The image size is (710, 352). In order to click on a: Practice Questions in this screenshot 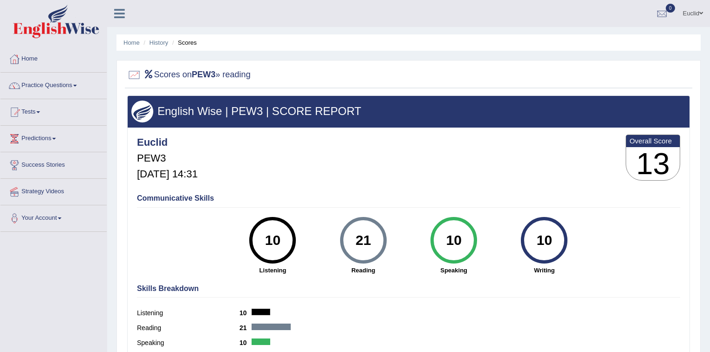, I will do `click(54, 84)`.